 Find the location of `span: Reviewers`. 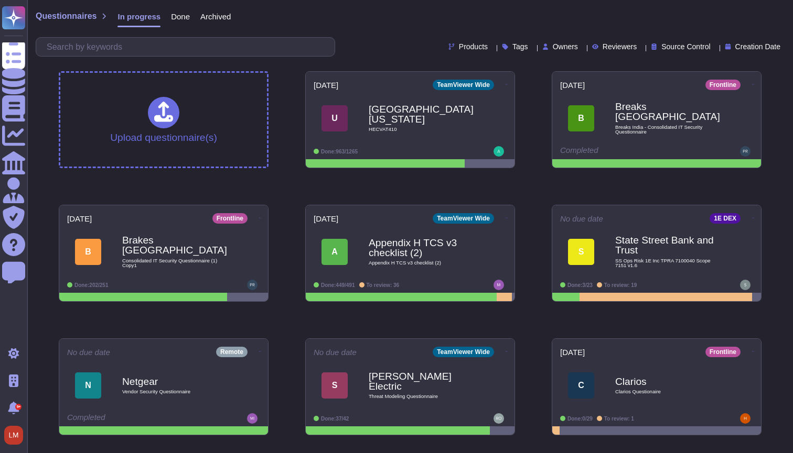

span: Reviewers is located at coordinates (619, 47).